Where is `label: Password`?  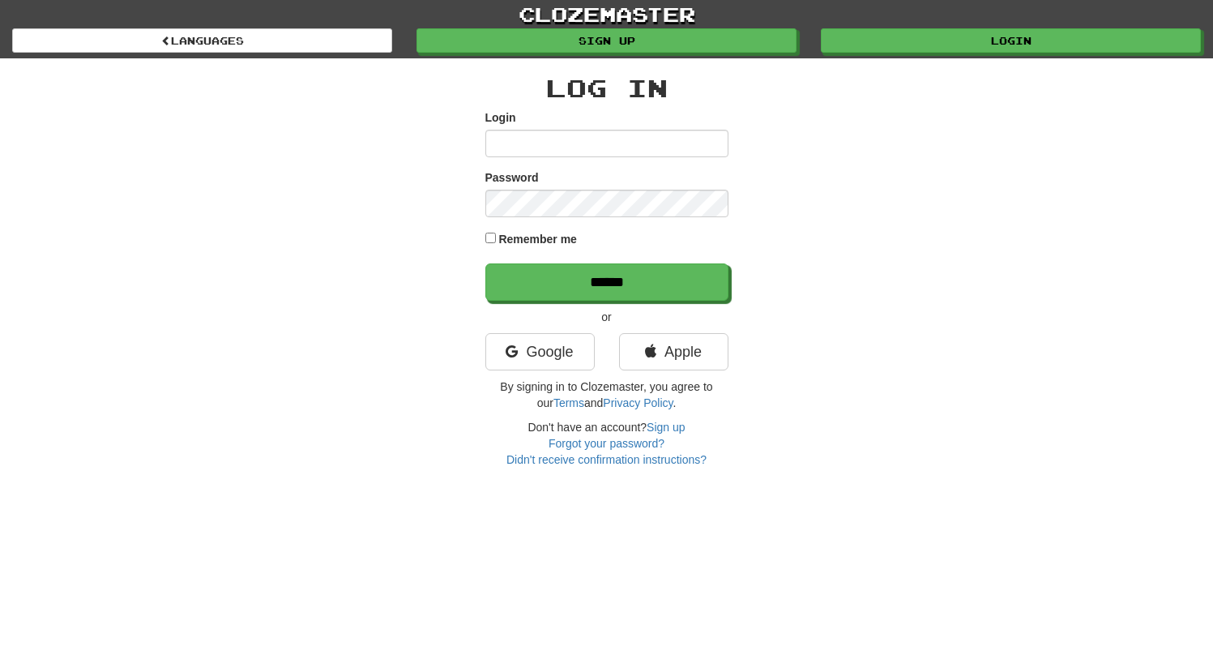
label: Password is located at coordinates (512, 177).